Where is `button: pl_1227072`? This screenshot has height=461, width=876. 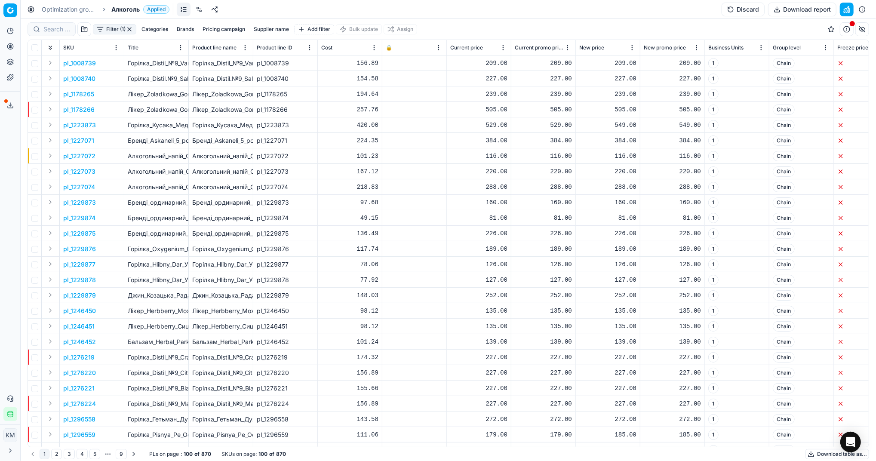 button: pl_1227072 is located at coordinates (79, 156).